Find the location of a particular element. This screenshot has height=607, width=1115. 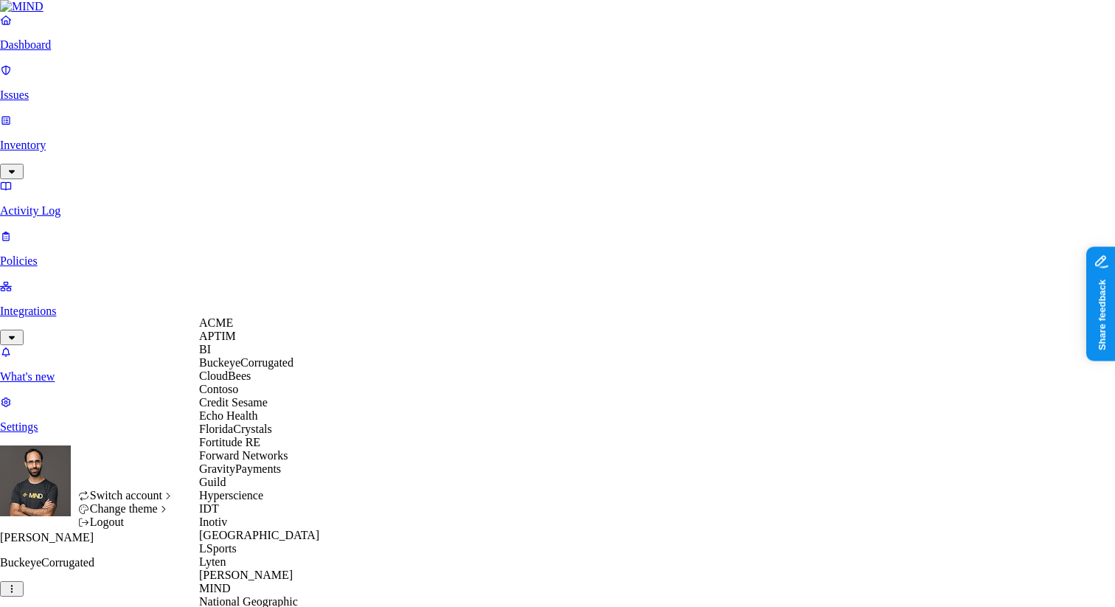

span: Credit Sesame is located at coordinates (233, 402).